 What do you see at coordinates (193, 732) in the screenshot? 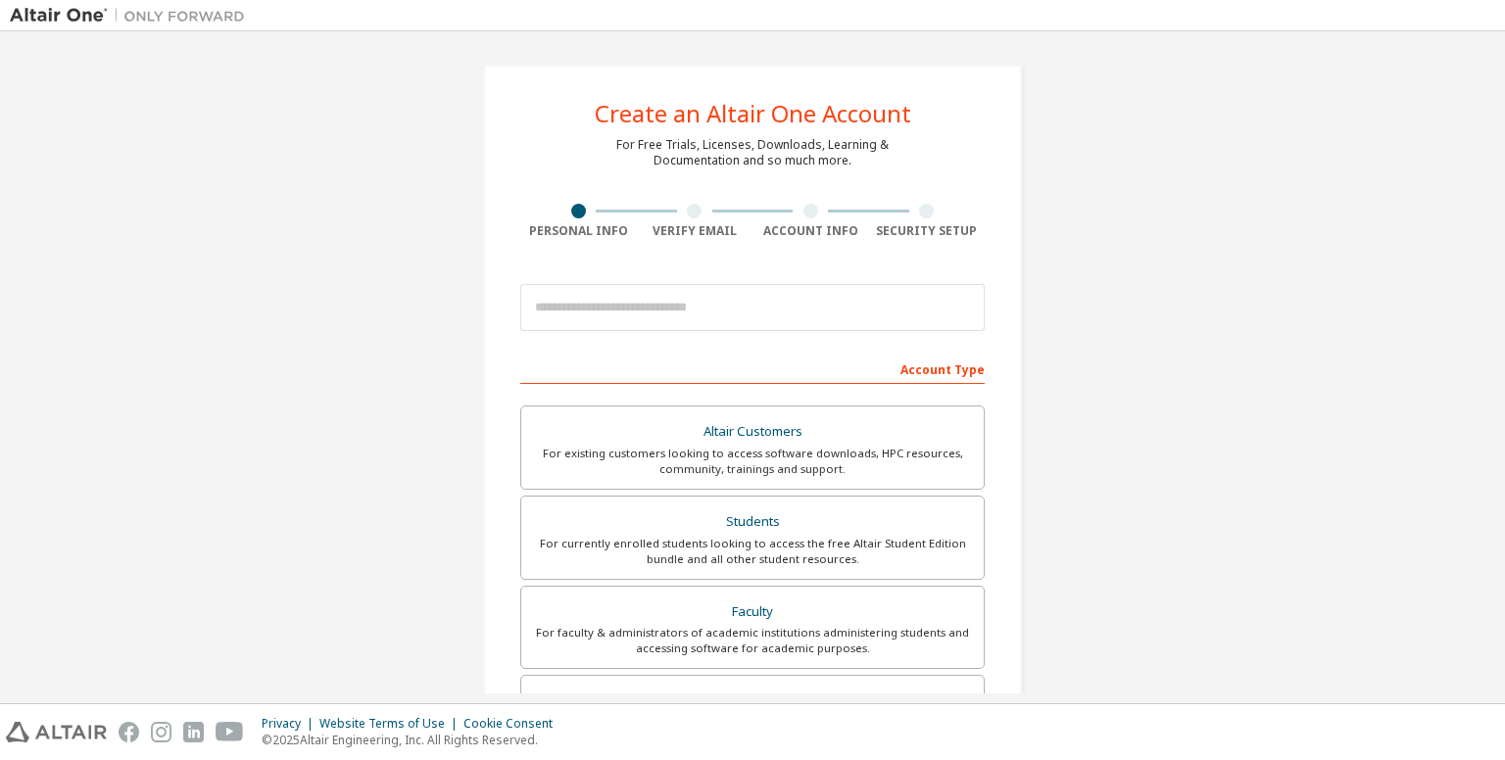
I see `img: linkedin.svg` at bounding box center [193, 732].